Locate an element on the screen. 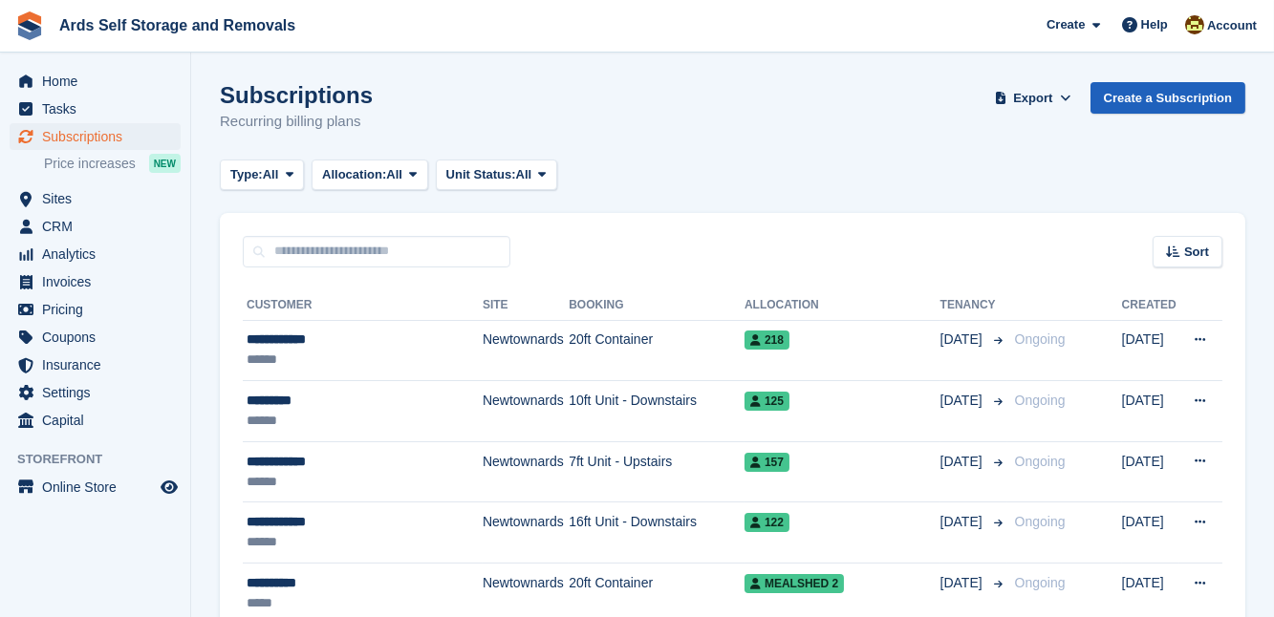 The height and width of the screenshot is (617, 1274). th: Created is located at coordinates (1151, 306).